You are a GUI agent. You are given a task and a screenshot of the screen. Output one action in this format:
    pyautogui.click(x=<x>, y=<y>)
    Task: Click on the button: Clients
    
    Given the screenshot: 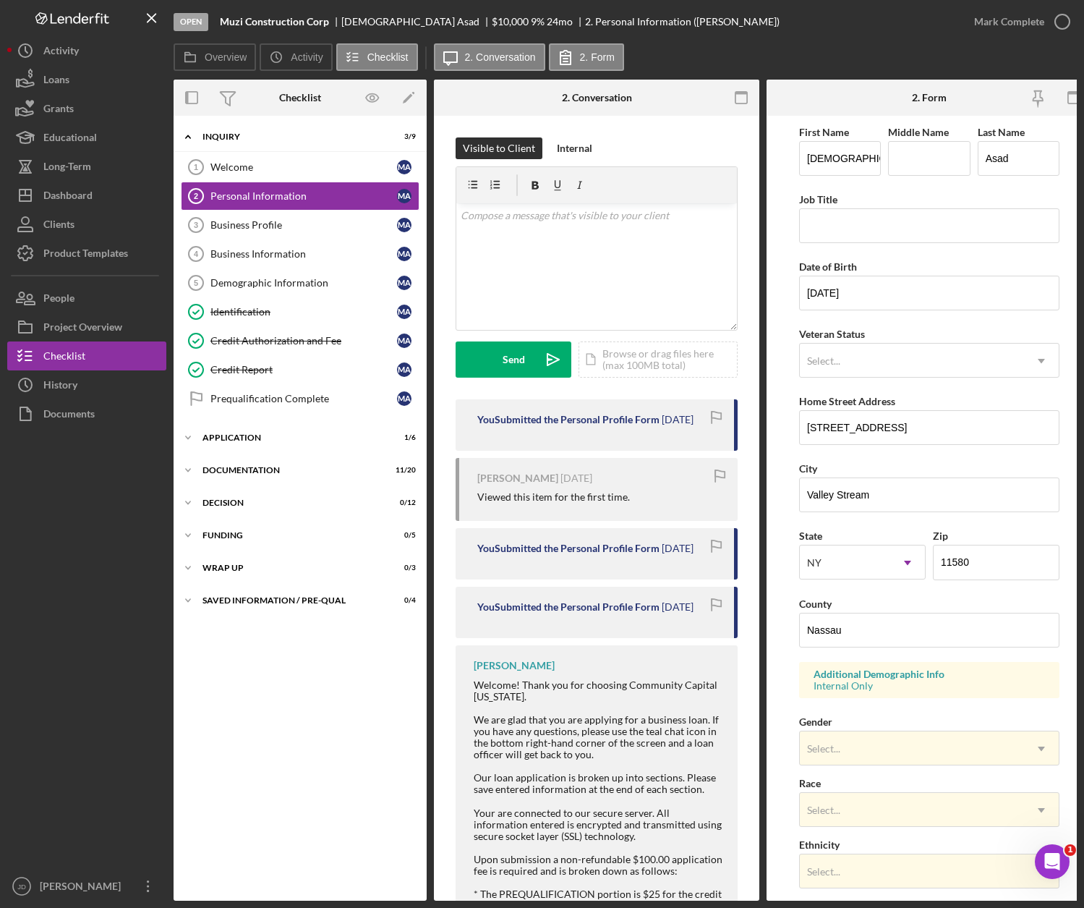 What is the action you would take?
    pyautogui.click(x=87, y=224)
    